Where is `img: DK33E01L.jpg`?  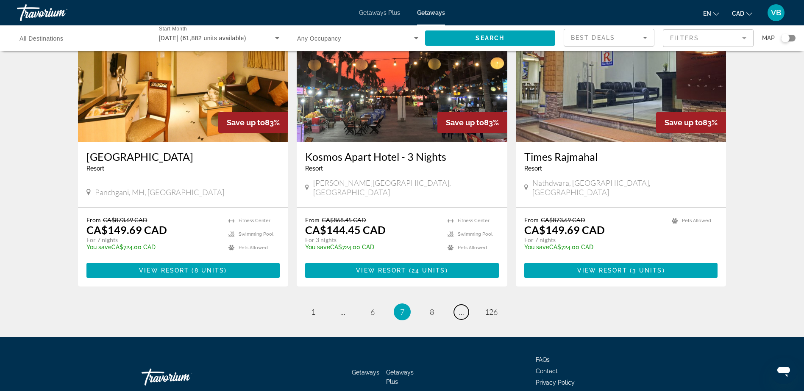 img: DK33E01L.jpg is located at coordinates (621, 74).